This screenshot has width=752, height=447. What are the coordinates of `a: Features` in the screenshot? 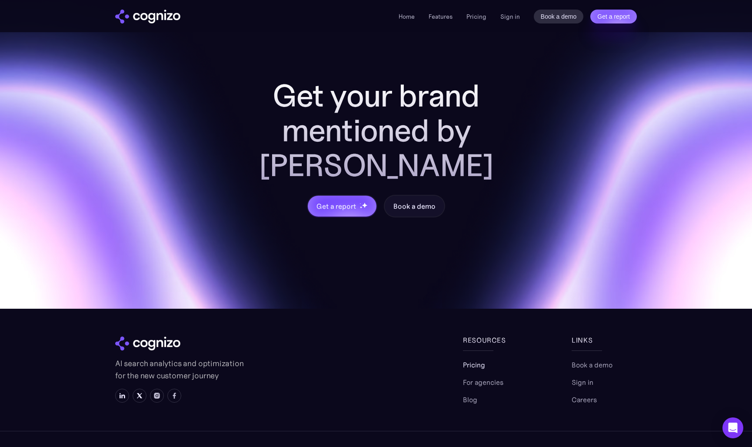 It's located at (440, 17).